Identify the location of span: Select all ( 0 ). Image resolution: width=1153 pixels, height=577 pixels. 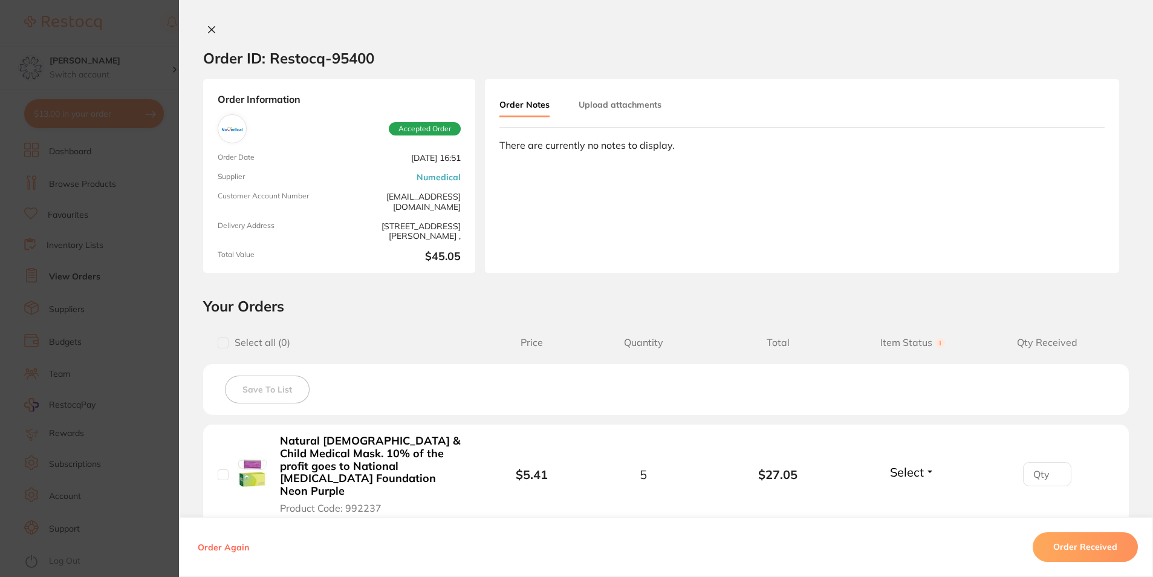
(259, 342).